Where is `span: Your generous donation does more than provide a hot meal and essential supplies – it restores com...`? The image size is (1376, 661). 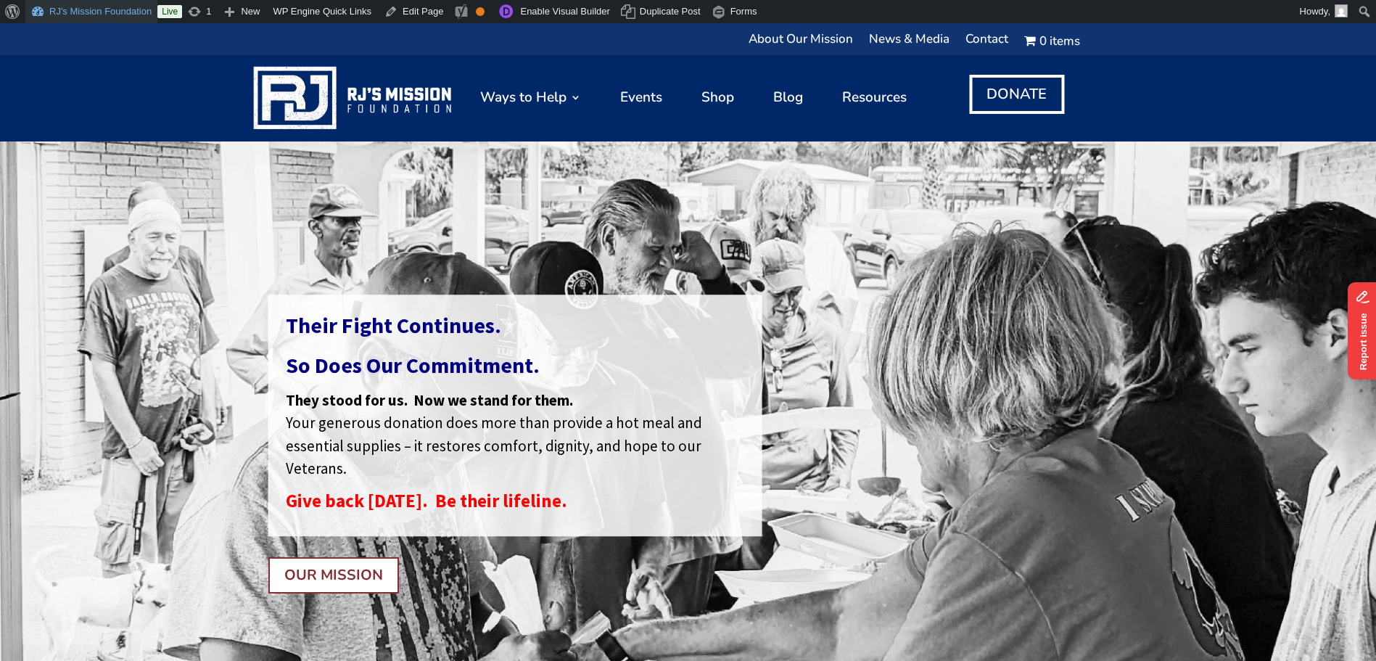
span: Your generous donation does more than provide a hot meal and essential supplies – it restores com... is located at coordinates (494, 446).